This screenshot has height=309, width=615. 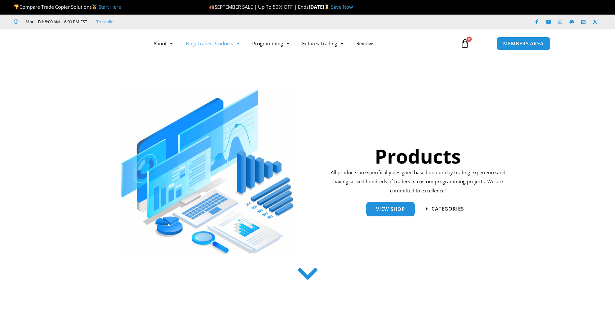 I want to click on a: 0, so click(x=465, y=43).